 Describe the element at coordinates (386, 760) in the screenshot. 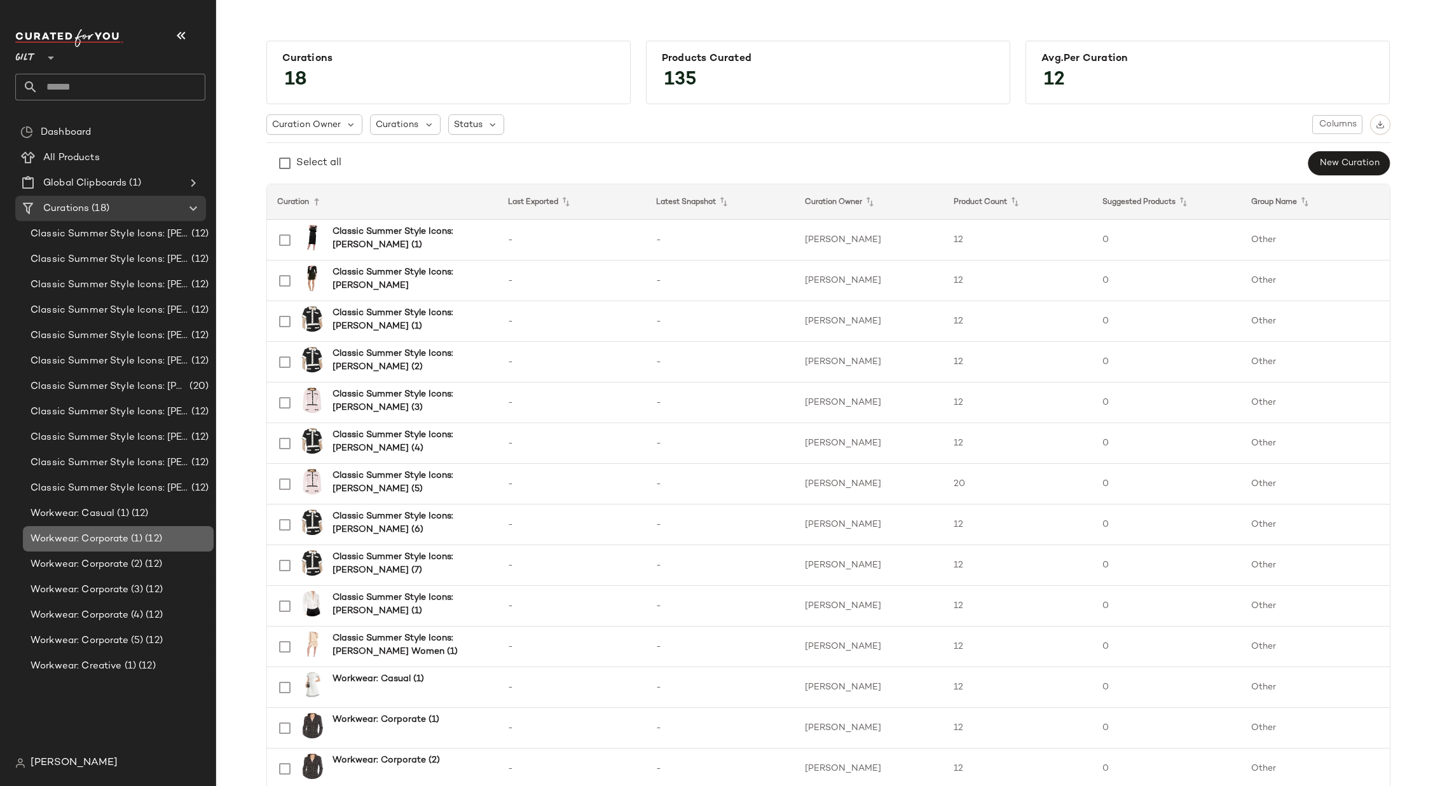

I see `b: Workwear: Corporate (2)` at that location.